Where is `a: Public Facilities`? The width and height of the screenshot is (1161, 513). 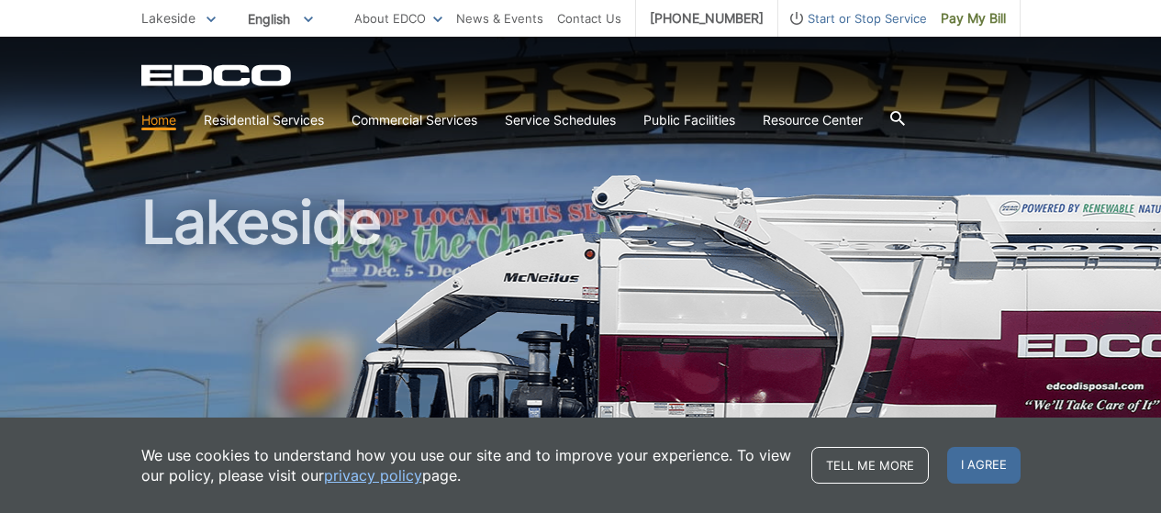 a: Public Facilities is located at coordinates (689, 120).